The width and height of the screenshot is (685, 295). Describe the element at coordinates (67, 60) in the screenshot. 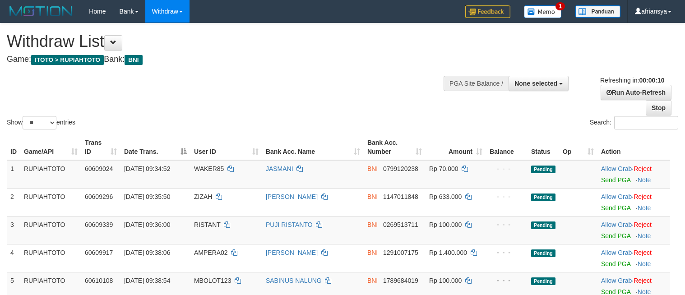

I see `span: ITOTO > RUPIAHTOTO` at that location.